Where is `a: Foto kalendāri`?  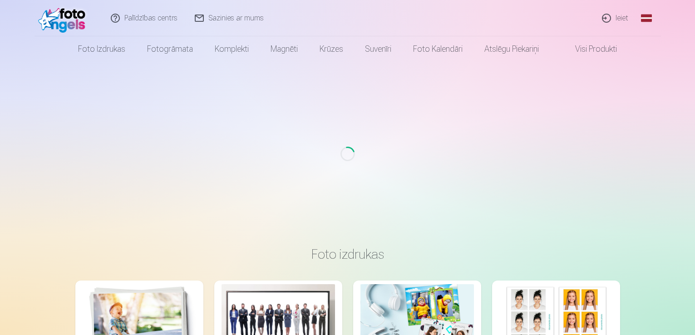 a: Foto kalendāri is located at coordinates (438, 49).